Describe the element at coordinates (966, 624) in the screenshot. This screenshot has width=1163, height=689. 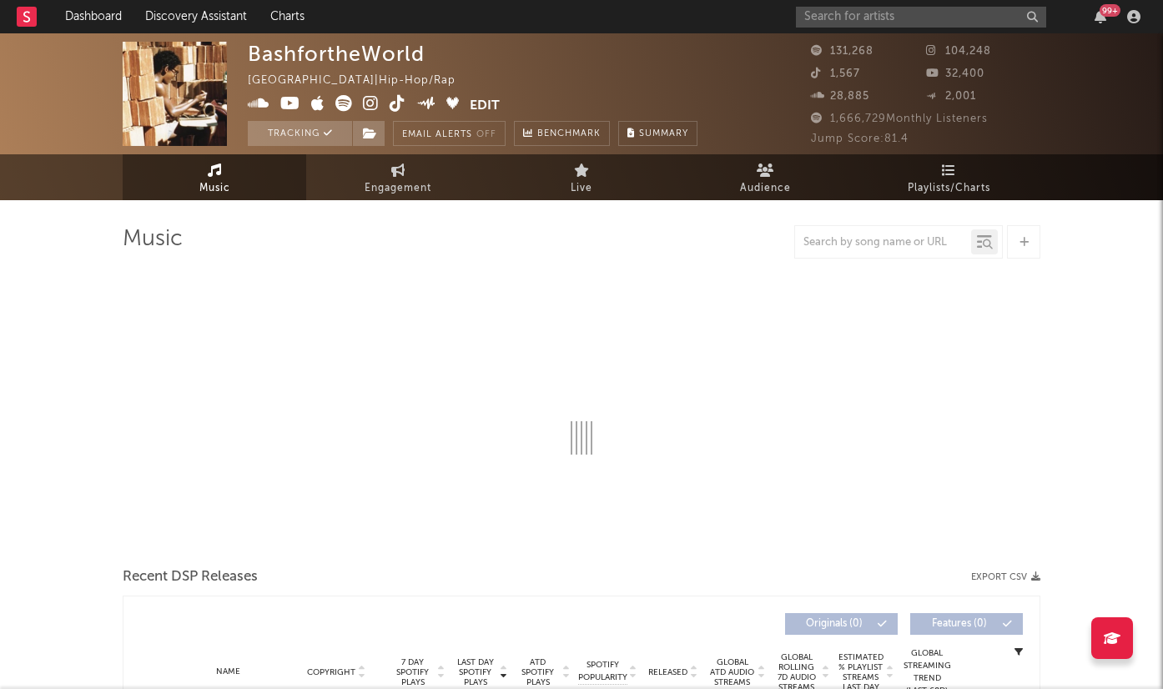
I see `button: Features(0)` at that location.